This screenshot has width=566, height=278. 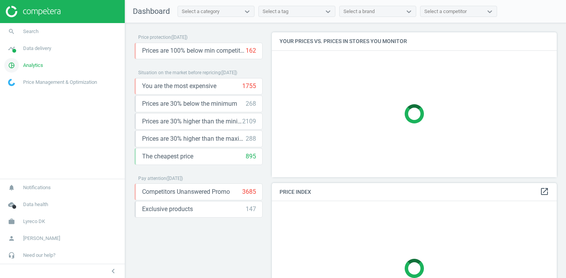 What do you see at coordinates (414, 41) in the screenshot?
I see `h4: Your prices vs. prices in stores you monitor` at bounding box center [414, 41].